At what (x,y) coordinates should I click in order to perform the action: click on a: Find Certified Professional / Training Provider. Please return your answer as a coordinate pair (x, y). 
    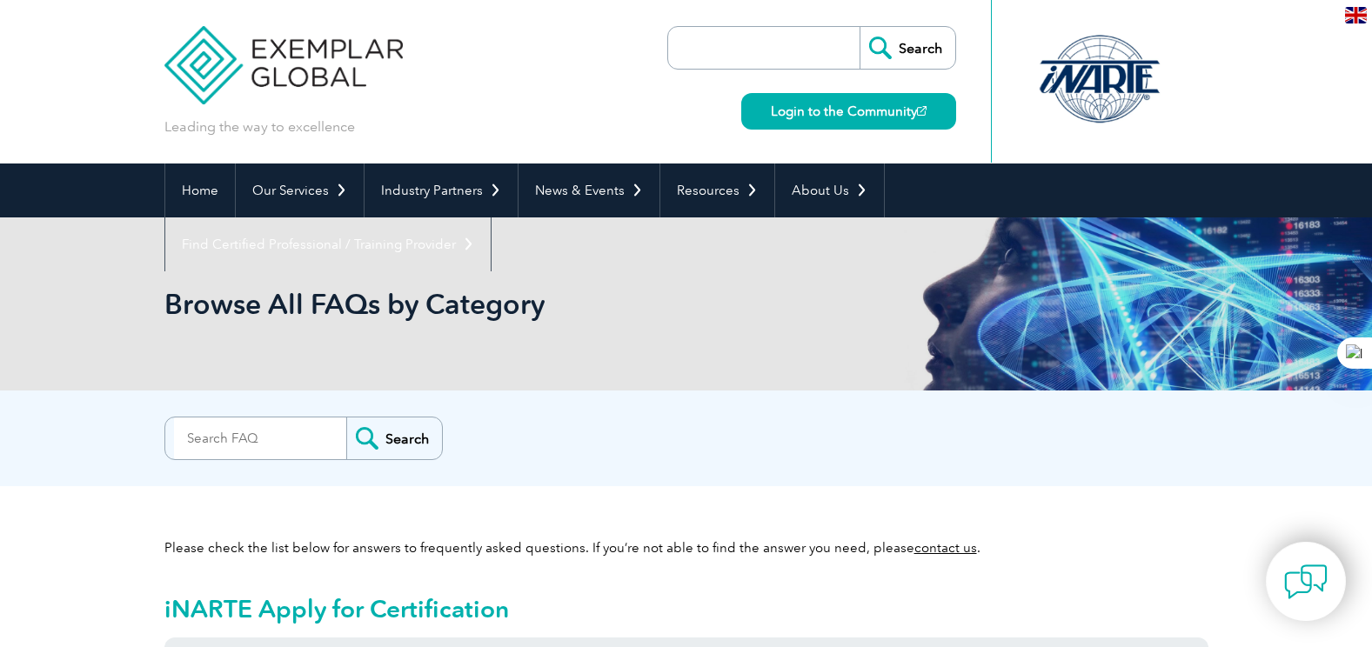
    Looking at the image, I should click on (328, 244).